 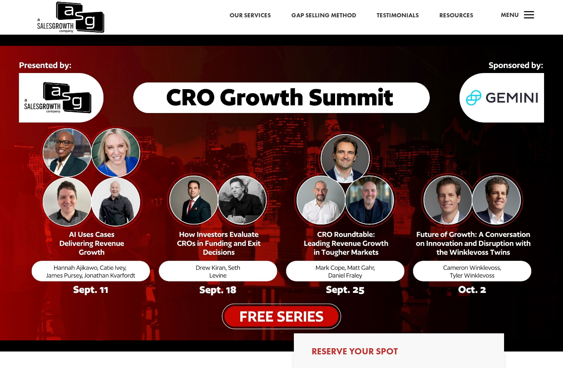 What do you see at coordinates (398, 16) in the screenshot?
I see `a: Testimonials` at bounding box center [398, 16].